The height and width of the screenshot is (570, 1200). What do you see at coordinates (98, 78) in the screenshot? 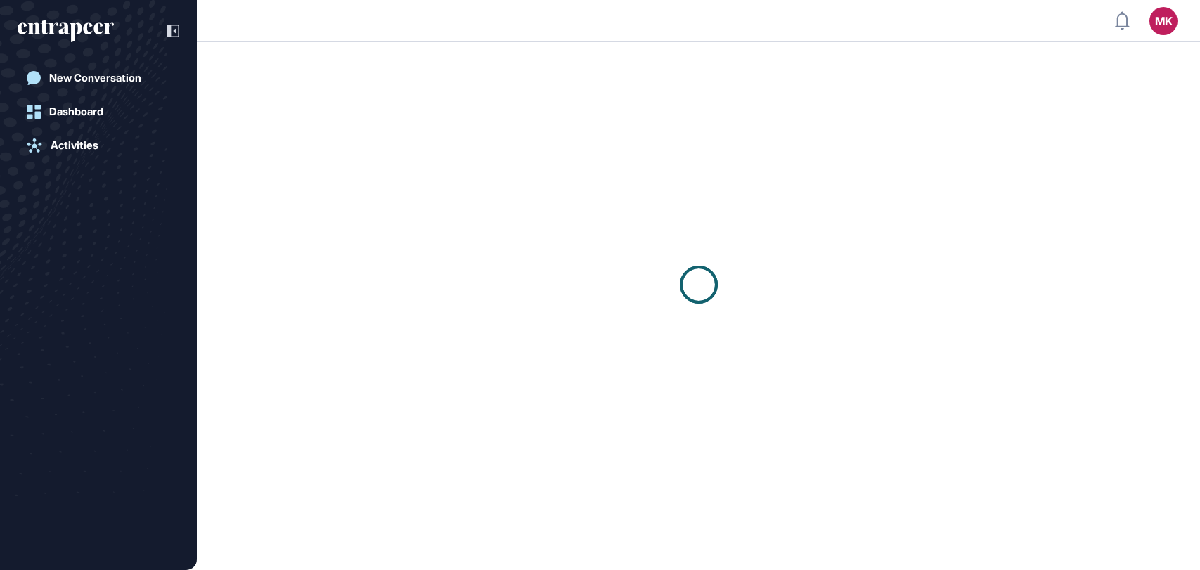
I see `a: New Conversation` at bounding box center [98, 78].